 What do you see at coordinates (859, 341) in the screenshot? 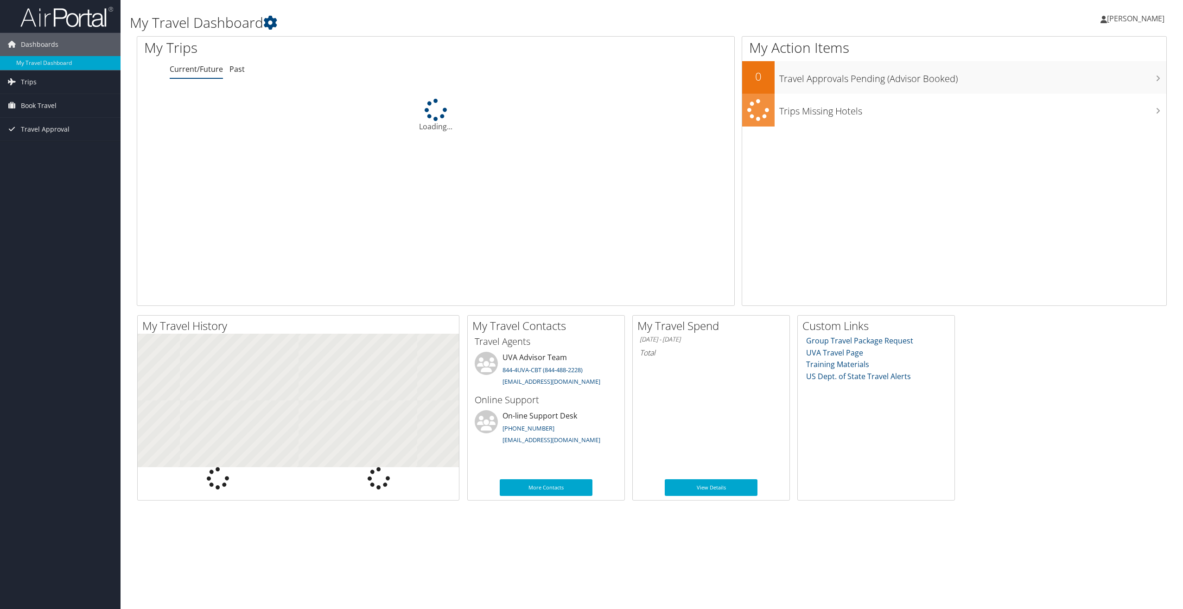
I see `a: Group Travel Package Request` at bounding box center [859, 341].